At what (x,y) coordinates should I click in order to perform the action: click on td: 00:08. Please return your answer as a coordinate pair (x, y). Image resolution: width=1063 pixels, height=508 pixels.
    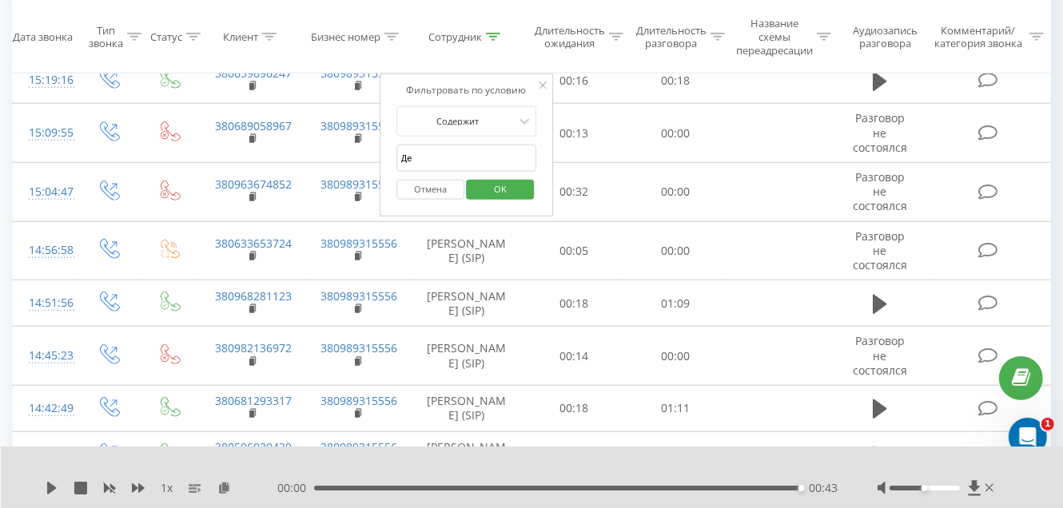
    Looking at the image, I should click on (674, 455).